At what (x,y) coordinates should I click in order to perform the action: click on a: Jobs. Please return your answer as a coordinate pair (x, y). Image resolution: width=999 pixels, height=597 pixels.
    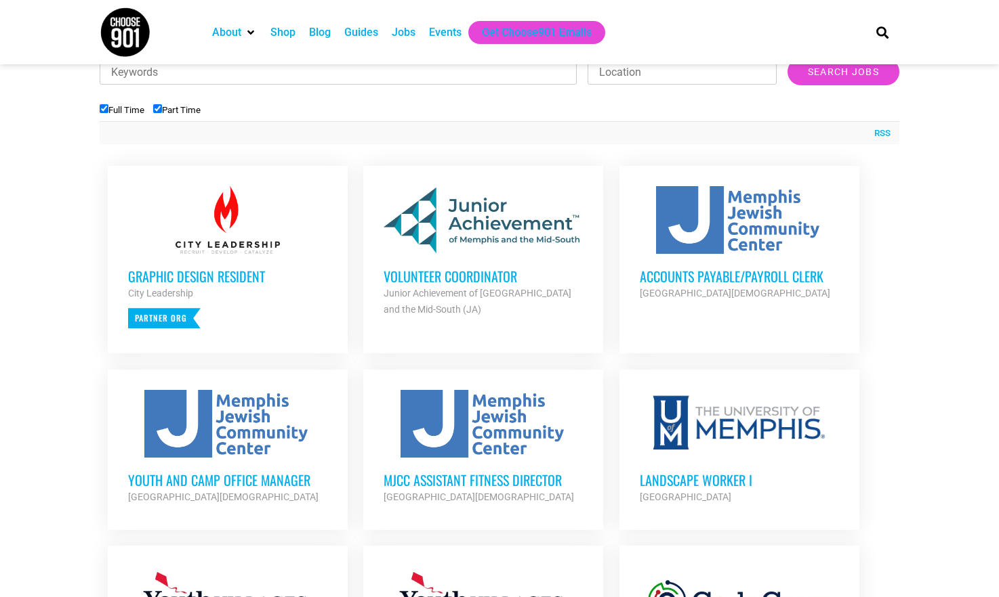
    Looking at the image, I should click on (403, 33).